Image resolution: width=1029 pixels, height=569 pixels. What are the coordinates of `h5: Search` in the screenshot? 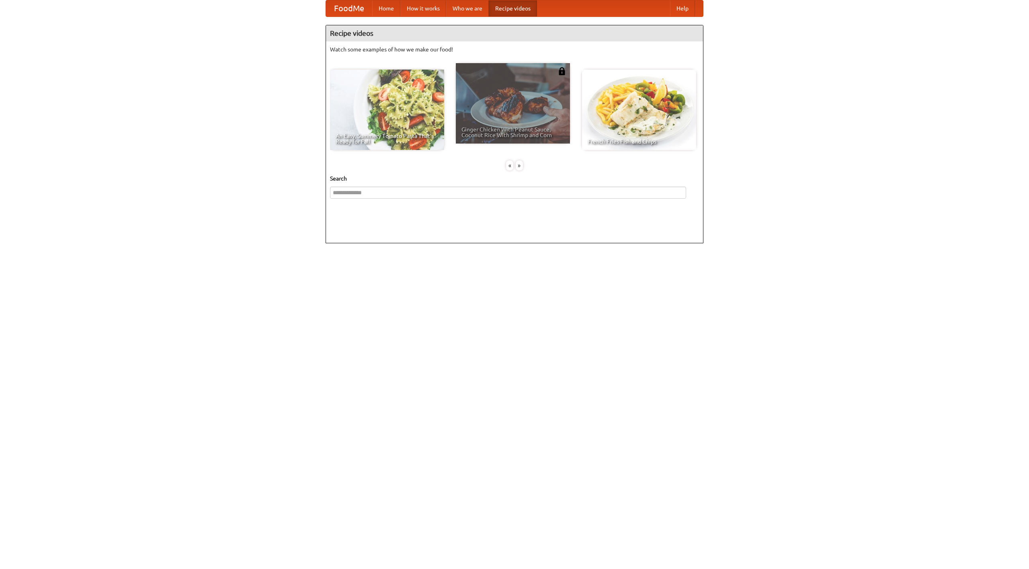 It's located at (514, 178).